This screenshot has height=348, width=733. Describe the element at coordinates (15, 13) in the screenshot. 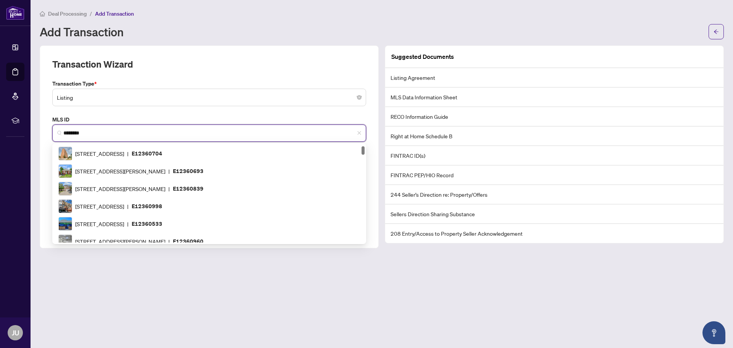

I see `img: logo` at that location.